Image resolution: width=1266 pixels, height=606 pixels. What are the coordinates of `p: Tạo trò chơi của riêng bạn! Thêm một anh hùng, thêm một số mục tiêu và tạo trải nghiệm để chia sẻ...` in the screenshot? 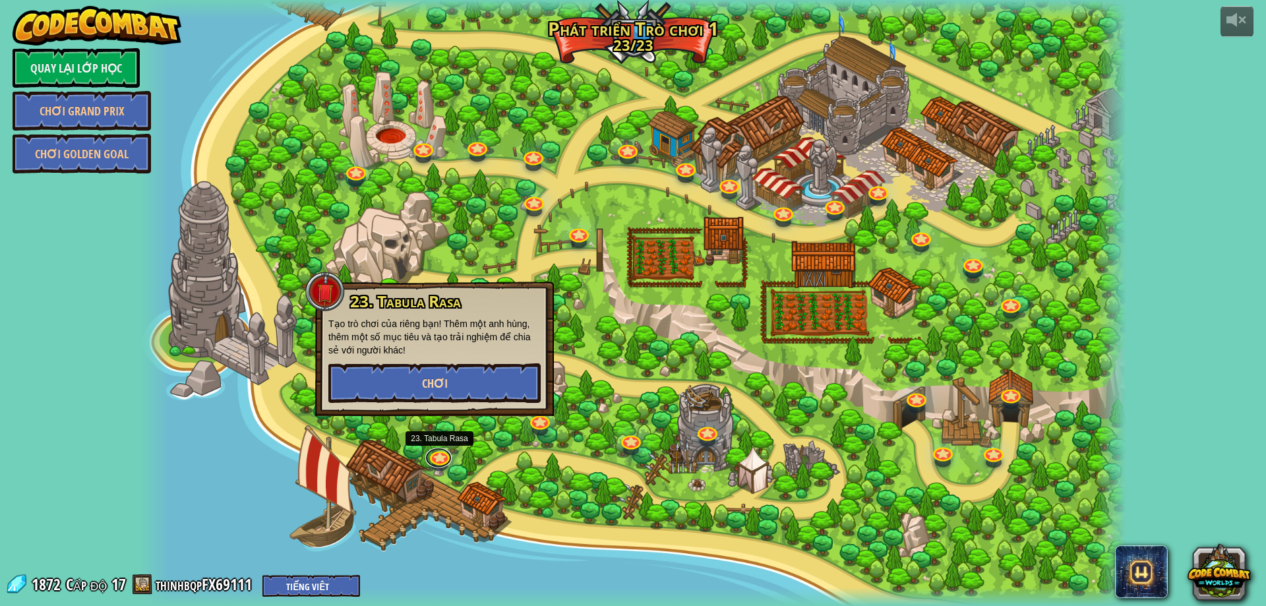 It's located at (435, 337).